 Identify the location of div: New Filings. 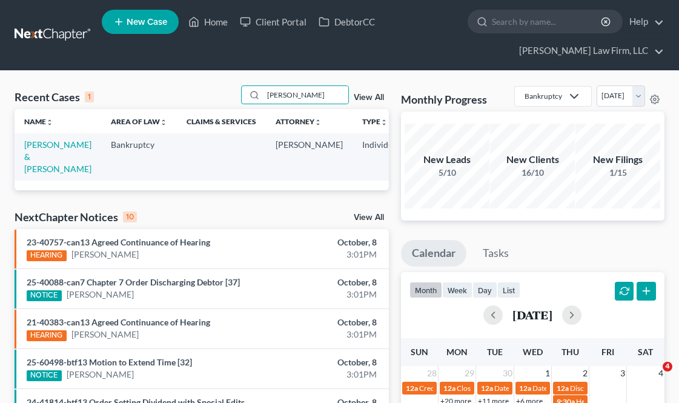
(618, 159).